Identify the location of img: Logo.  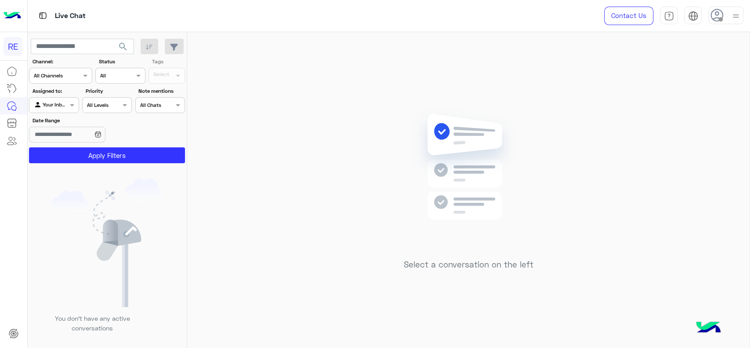
(12, 16).